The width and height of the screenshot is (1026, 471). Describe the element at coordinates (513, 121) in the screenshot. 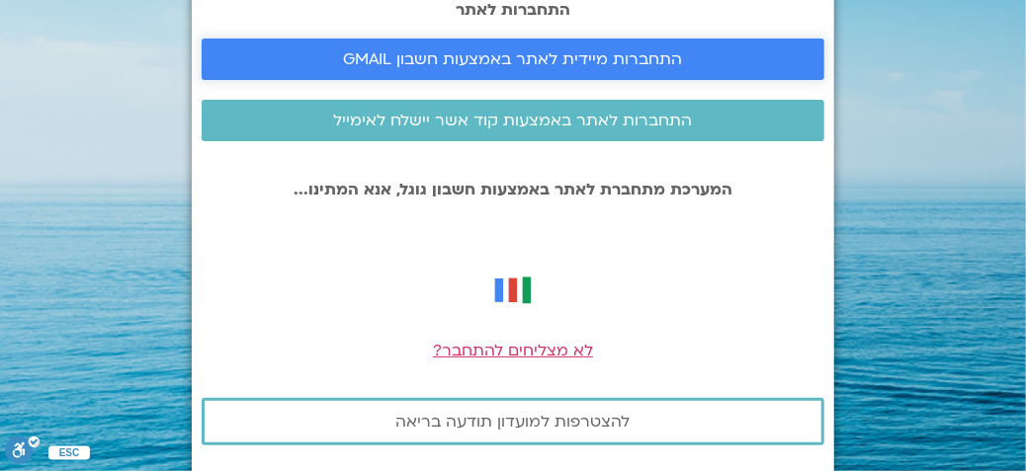

I see `span: התחברות לאתר באמצעות קוד אשר יישלח לאימייל` at that location.